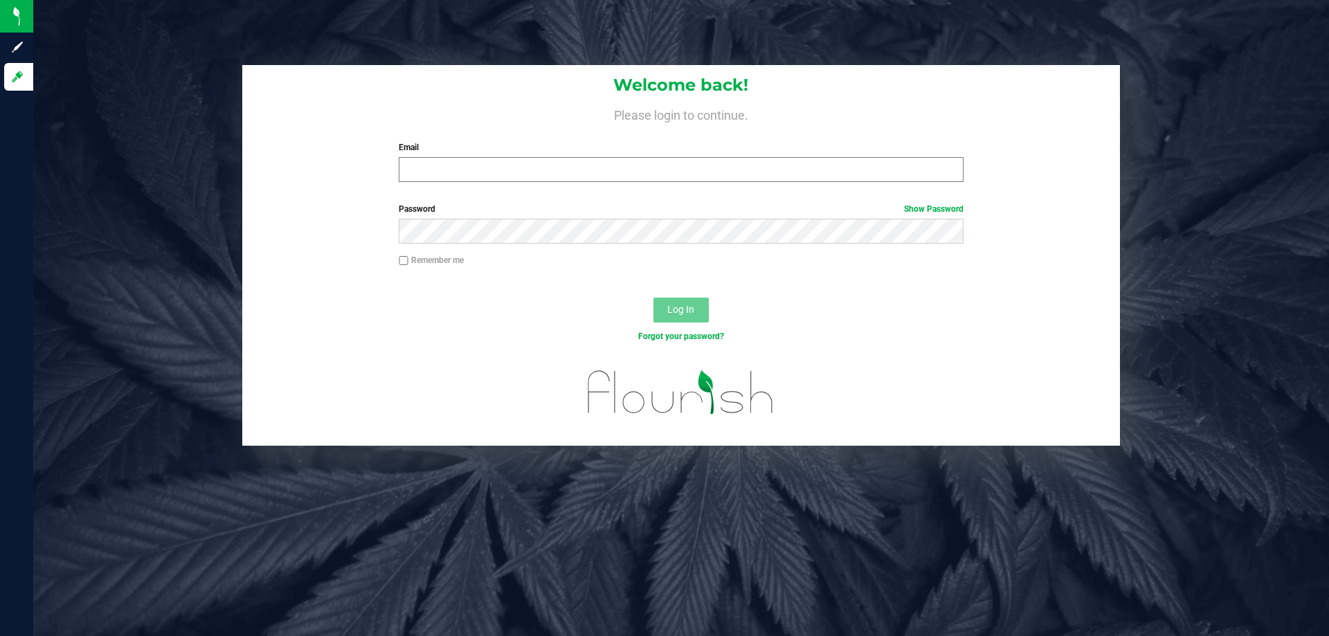  Describe the element at coordinates (681, 310) in the screenshot. I see `button: Log In` at that location.